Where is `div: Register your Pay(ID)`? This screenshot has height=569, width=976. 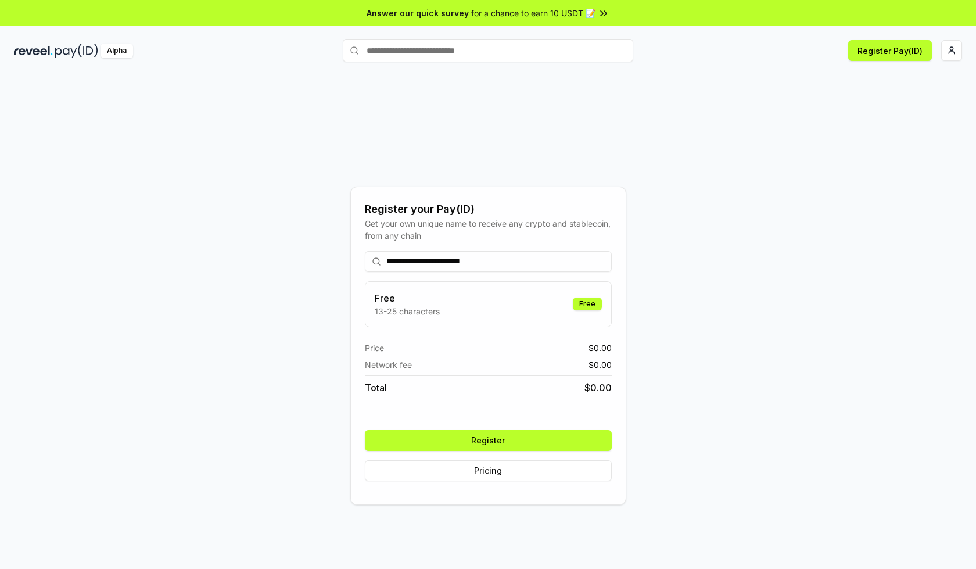
div: Register your Pay(ID) is located at coordinates (488, 209).